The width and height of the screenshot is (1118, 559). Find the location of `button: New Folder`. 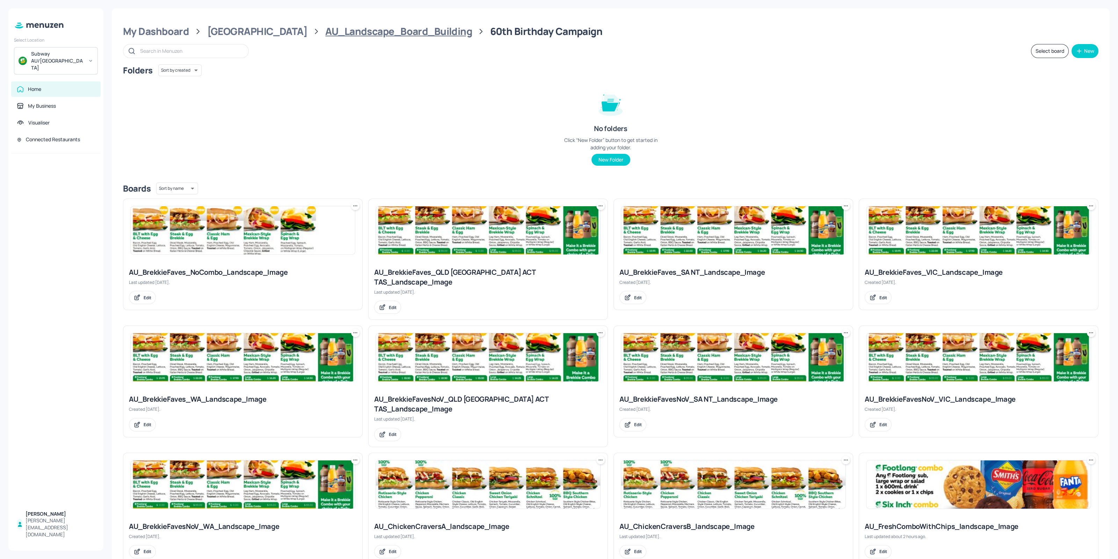

button: New Folder is located at coordinates (611, 160).